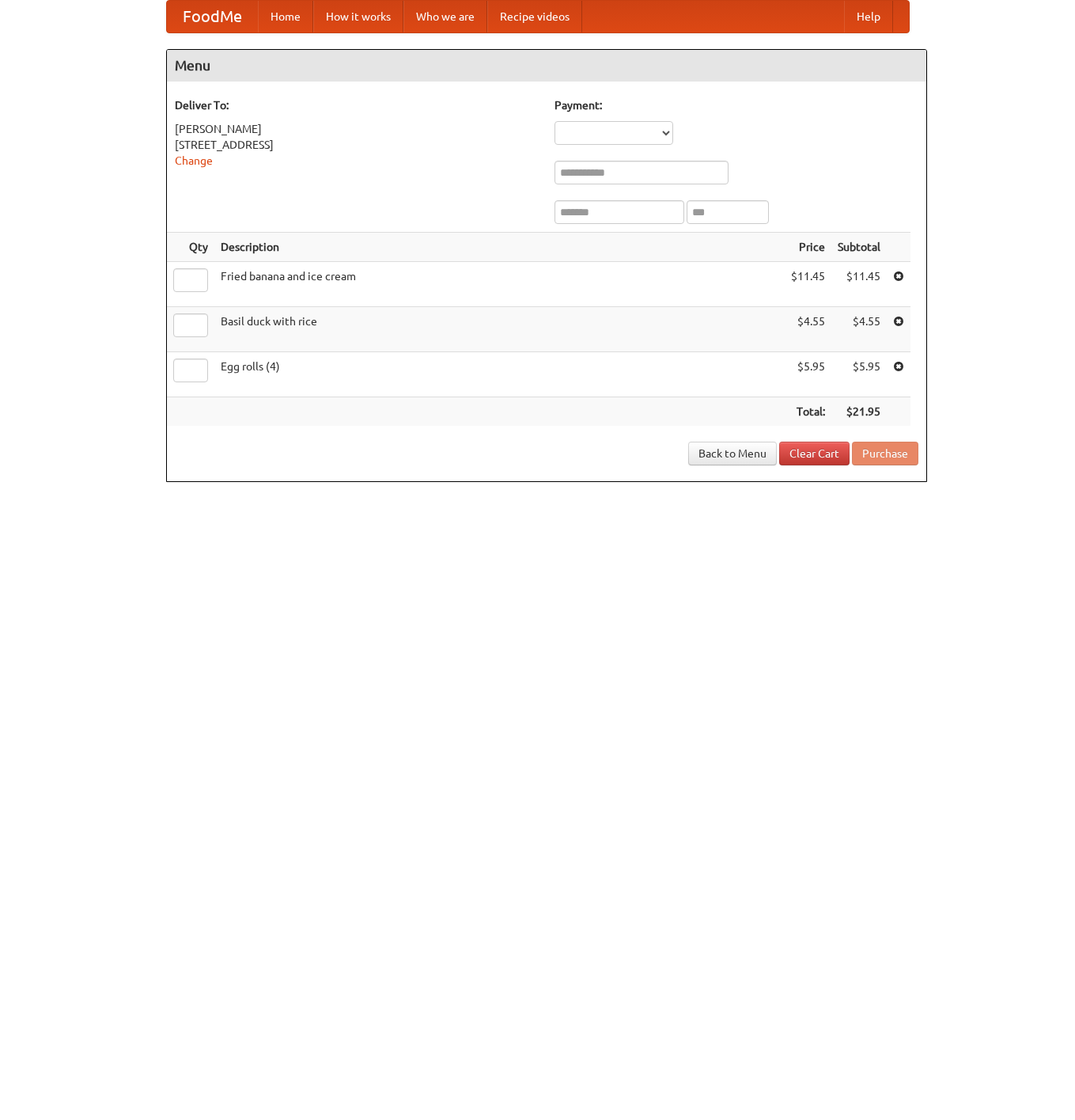 This screenshot has height=1120, width=1075. I want to click on a: Who we are, so click(445, 16).